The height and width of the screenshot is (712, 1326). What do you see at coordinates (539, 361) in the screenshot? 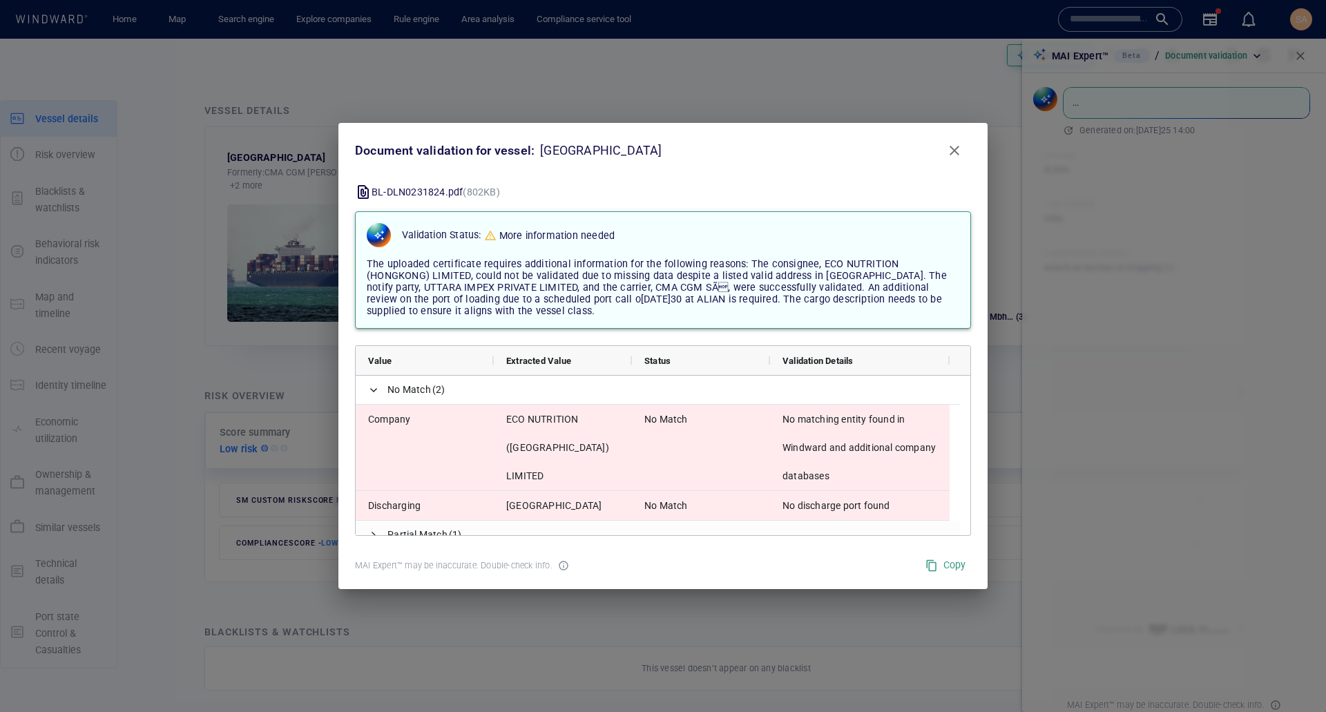
I see `span: Extracted Value` at bounding box center [539, 361].